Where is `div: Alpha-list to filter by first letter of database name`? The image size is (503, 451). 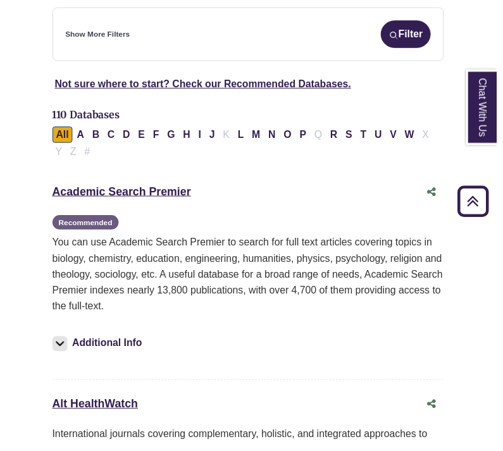 div: Alpha-list to filter by first letter of database name is located at coordinates (246, 145).